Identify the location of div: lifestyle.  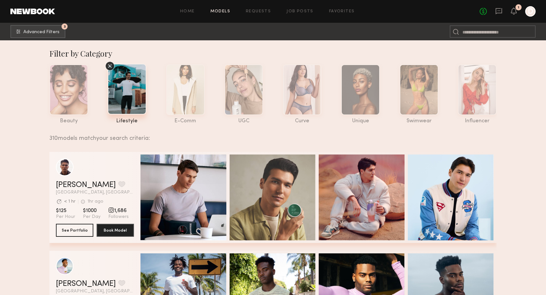
(127, 121).